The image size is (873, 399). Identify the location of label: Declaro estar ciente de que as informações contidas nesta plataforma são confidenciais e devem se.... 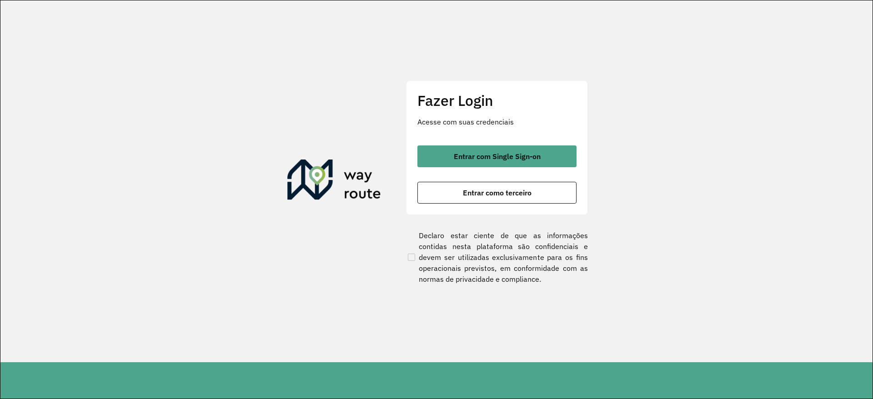
(497, 257).